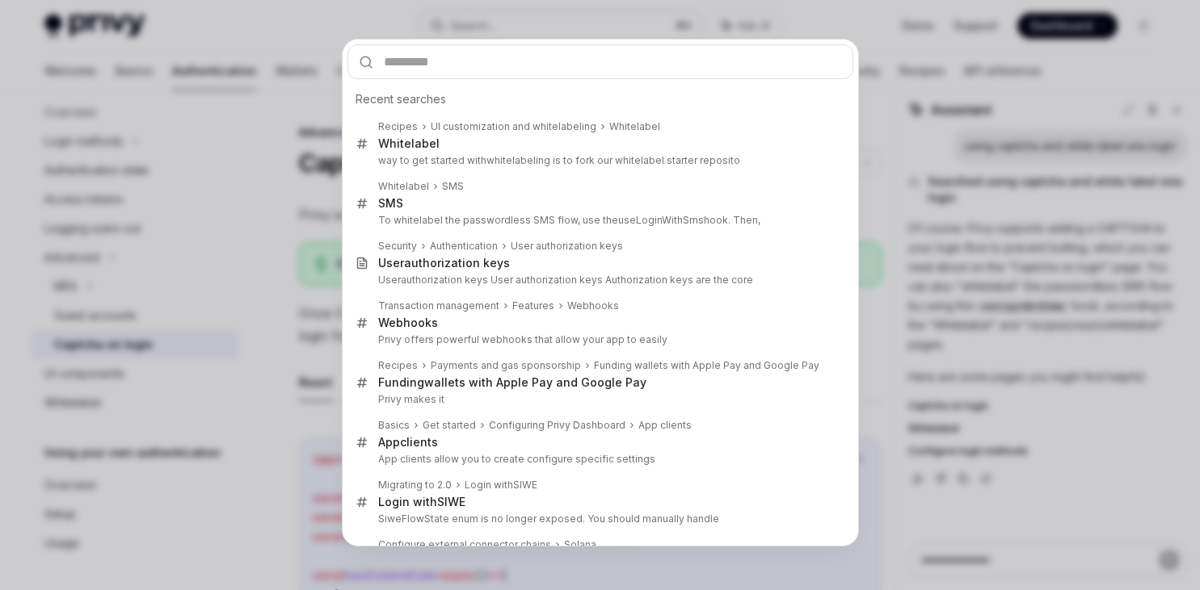  I want to click on p: Privy makes it, so click(599, 400).